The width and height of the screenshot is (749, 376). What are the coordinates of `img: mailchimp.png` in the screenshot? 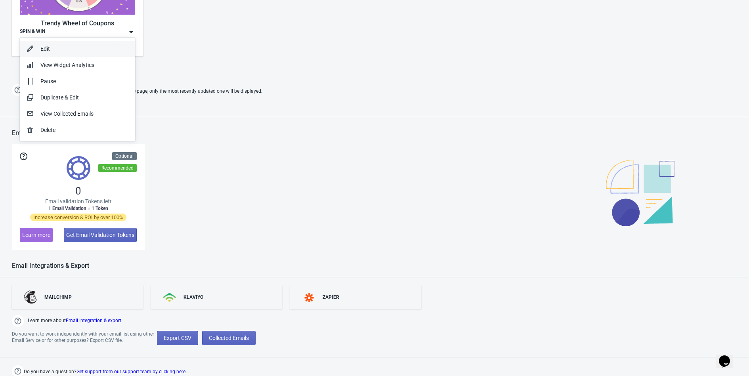 It's located at (31, 297).